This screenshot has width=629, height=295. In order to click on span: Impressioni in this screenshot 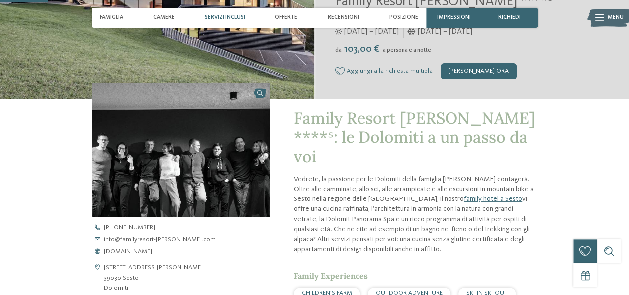, I will do `click(454, 17)`.